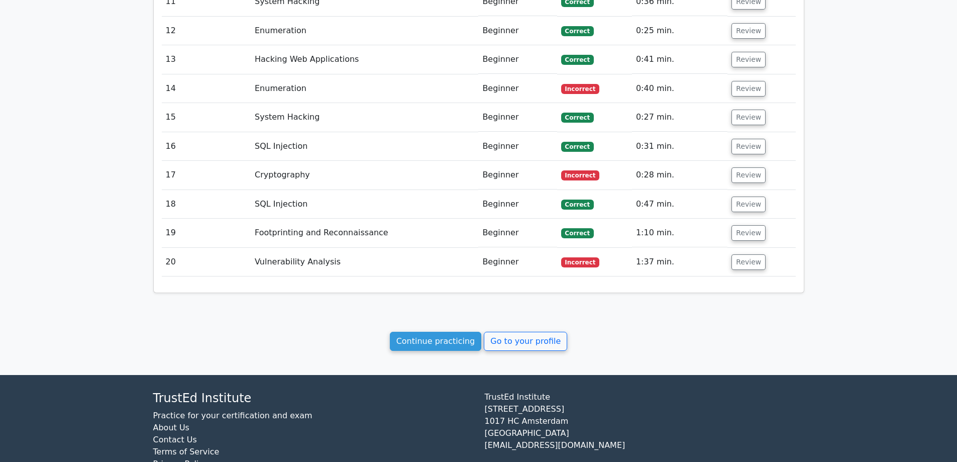 This screenshot has height=462, width=957. What do you see at coordinates (233, 415) in the screenshot?
I see `a: Practice for your certification and exam` at bounding box center [233, 415].